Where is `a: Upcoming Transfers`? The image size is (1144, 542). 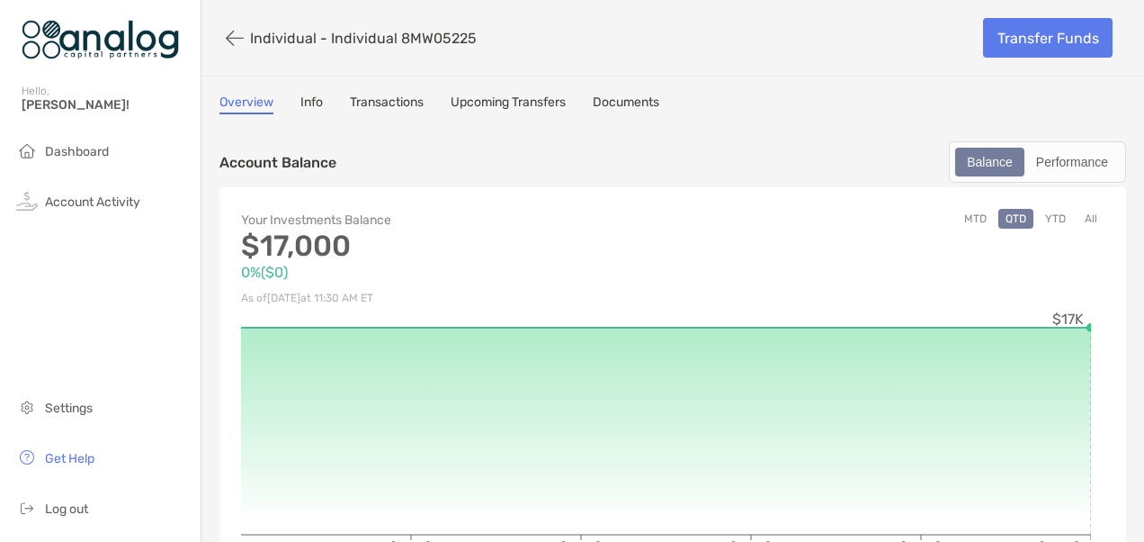
a: Upcoming Transfers is located at coordinates (508, 104).